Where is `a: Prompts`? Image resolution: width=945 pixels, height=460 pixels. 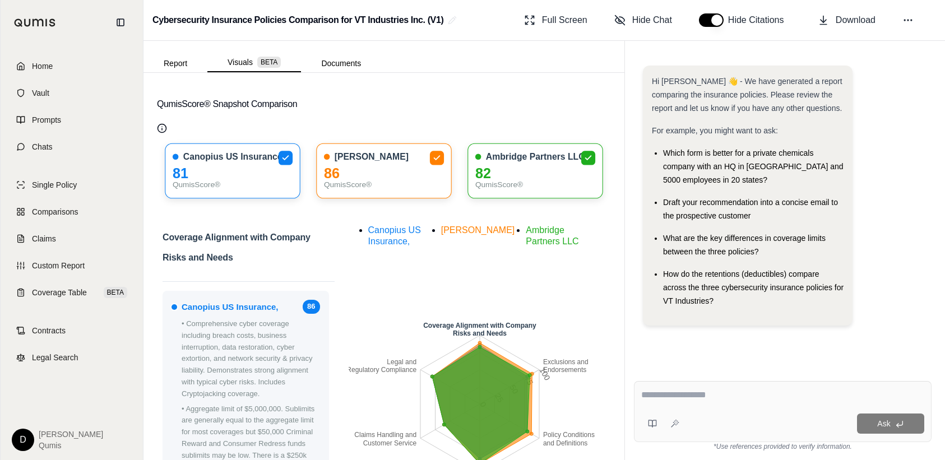 a: Prompts is located at coordinates (72, 120).